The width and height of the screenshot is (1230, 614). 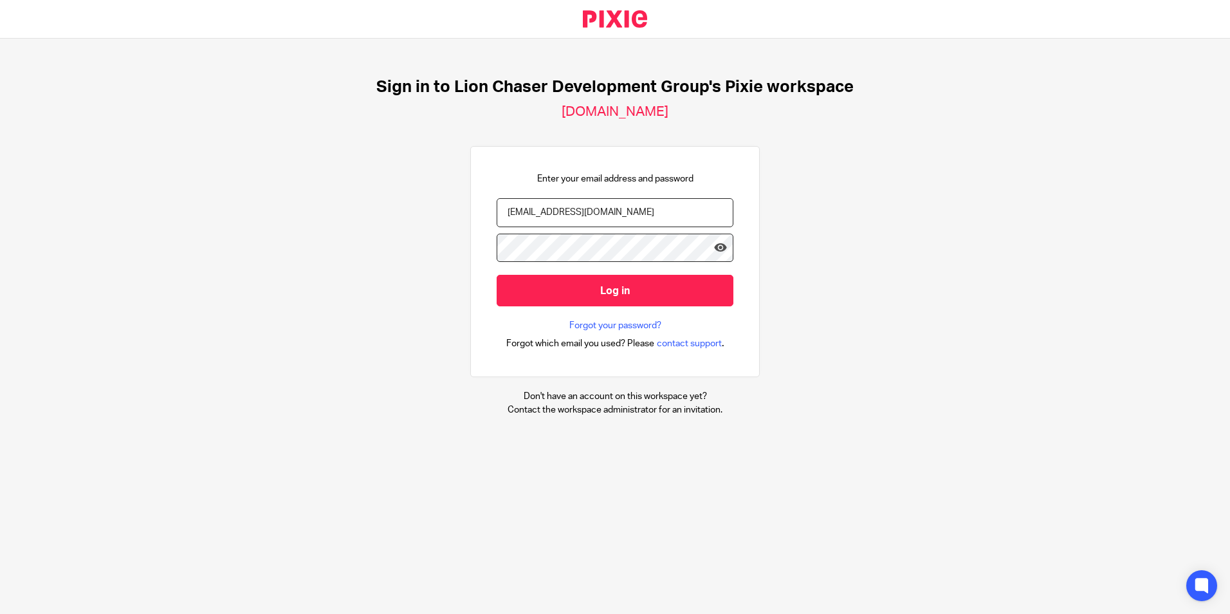 What do you see at coordinates (689, 343) in the screenshot?
I see `span: contact support` at bounding box center [689, 343].